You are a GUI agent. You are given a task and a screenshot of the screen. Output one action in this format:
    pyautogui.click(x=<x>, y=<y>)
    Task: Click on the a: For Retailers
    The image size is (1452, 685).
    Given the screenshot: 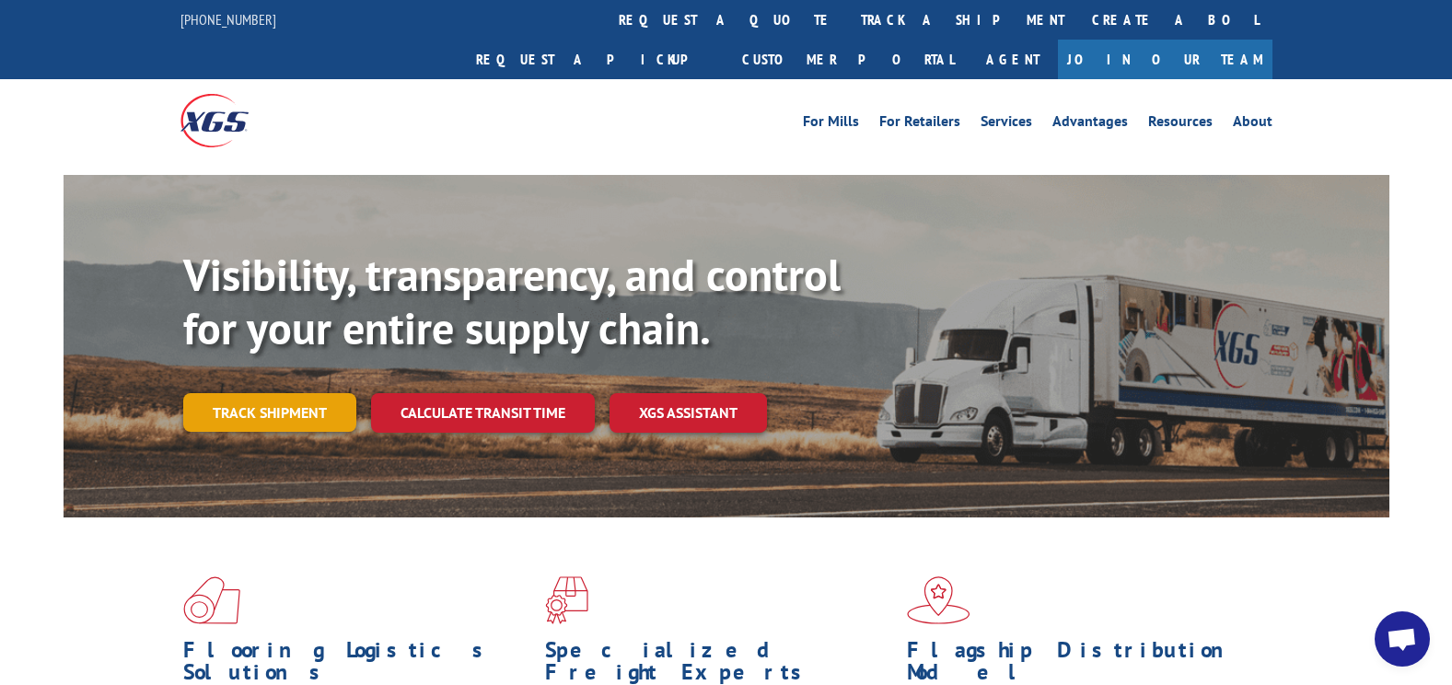 What is the action you would take?
    pyautogui.click(x=920, y=124)
    